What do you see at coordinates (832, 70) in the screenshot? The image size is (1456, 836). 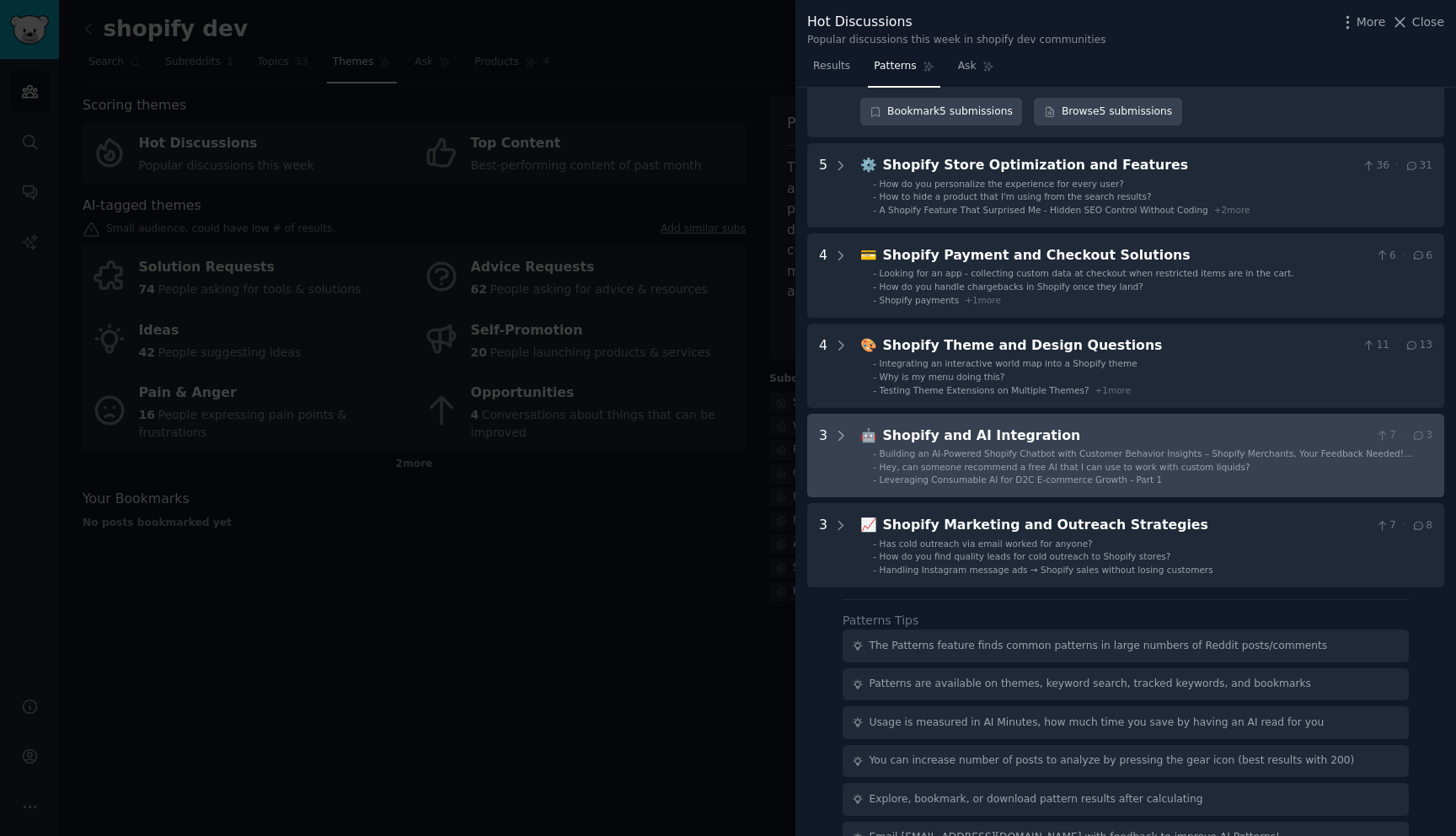 I see `a: Results` at bounding box center [832, 70].